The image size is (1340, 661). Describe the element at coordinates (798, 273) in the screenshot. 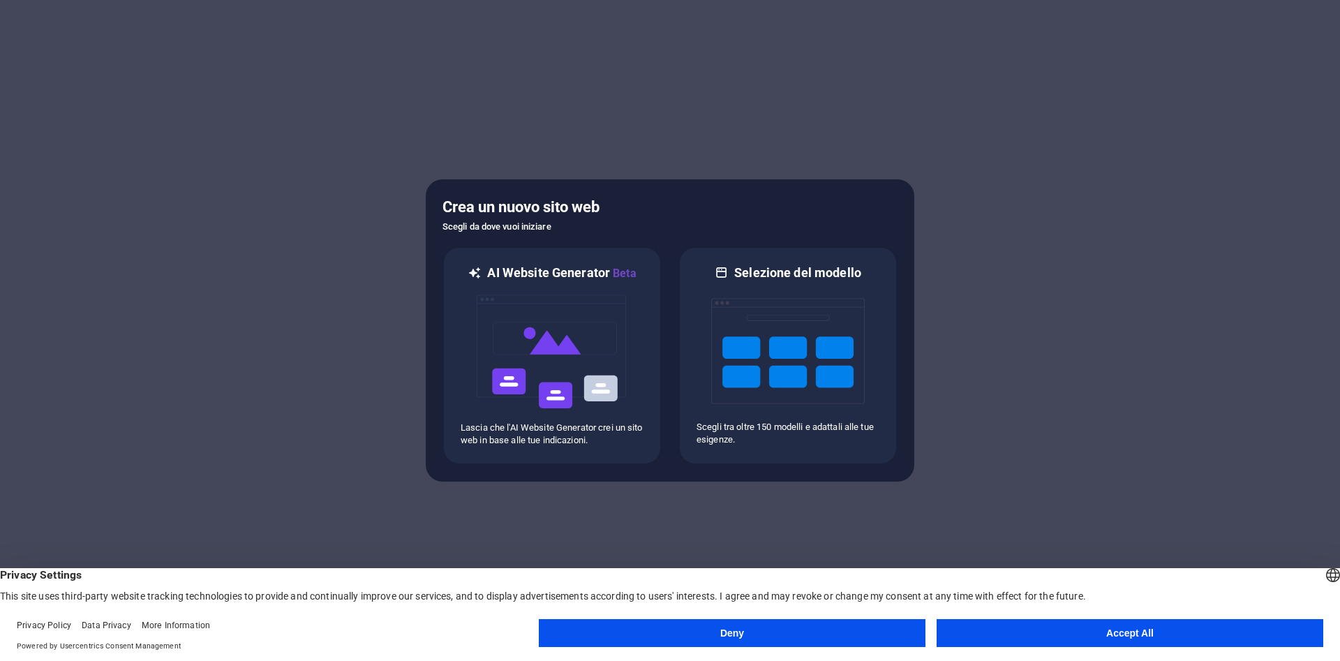

I see `h6: Selezione del modello` at that location.